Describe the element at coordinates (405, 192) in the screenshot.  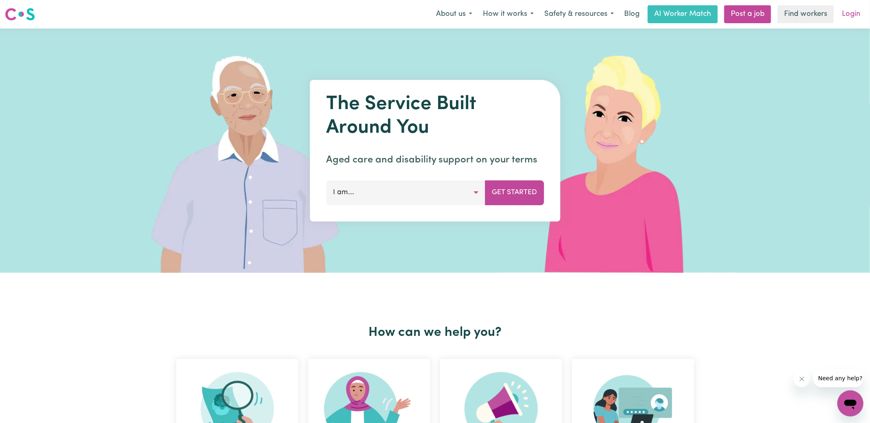
I see `button: I am...` at that location.